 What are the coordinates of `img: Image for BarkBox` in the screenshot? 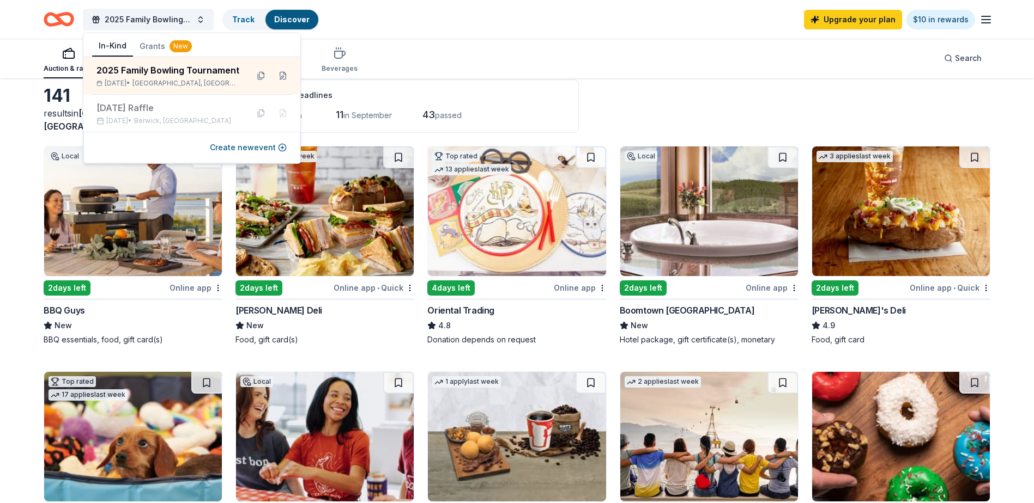 It's located at (133, 437).